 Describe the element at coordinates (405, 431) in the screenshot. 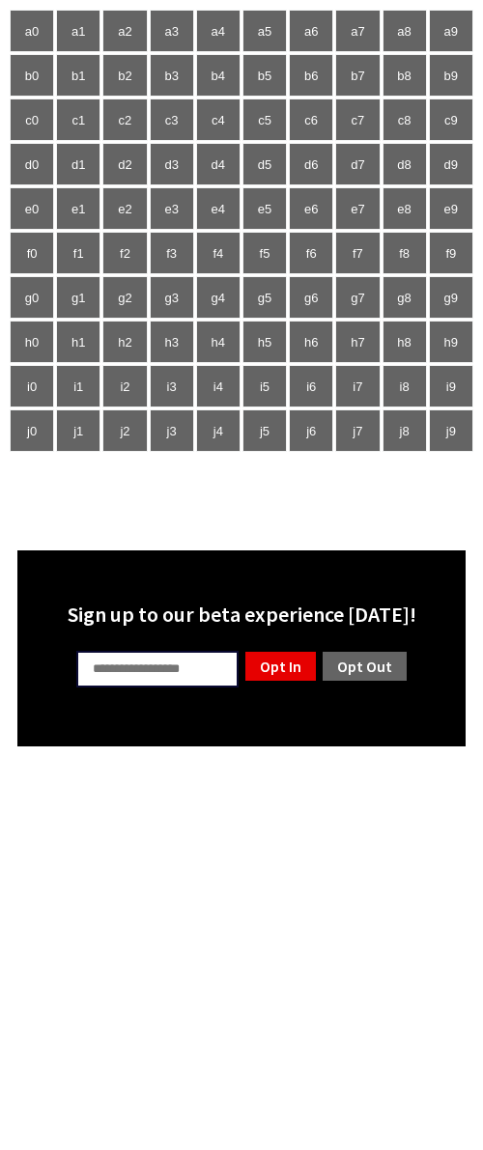

I see `td: j8` at that location.